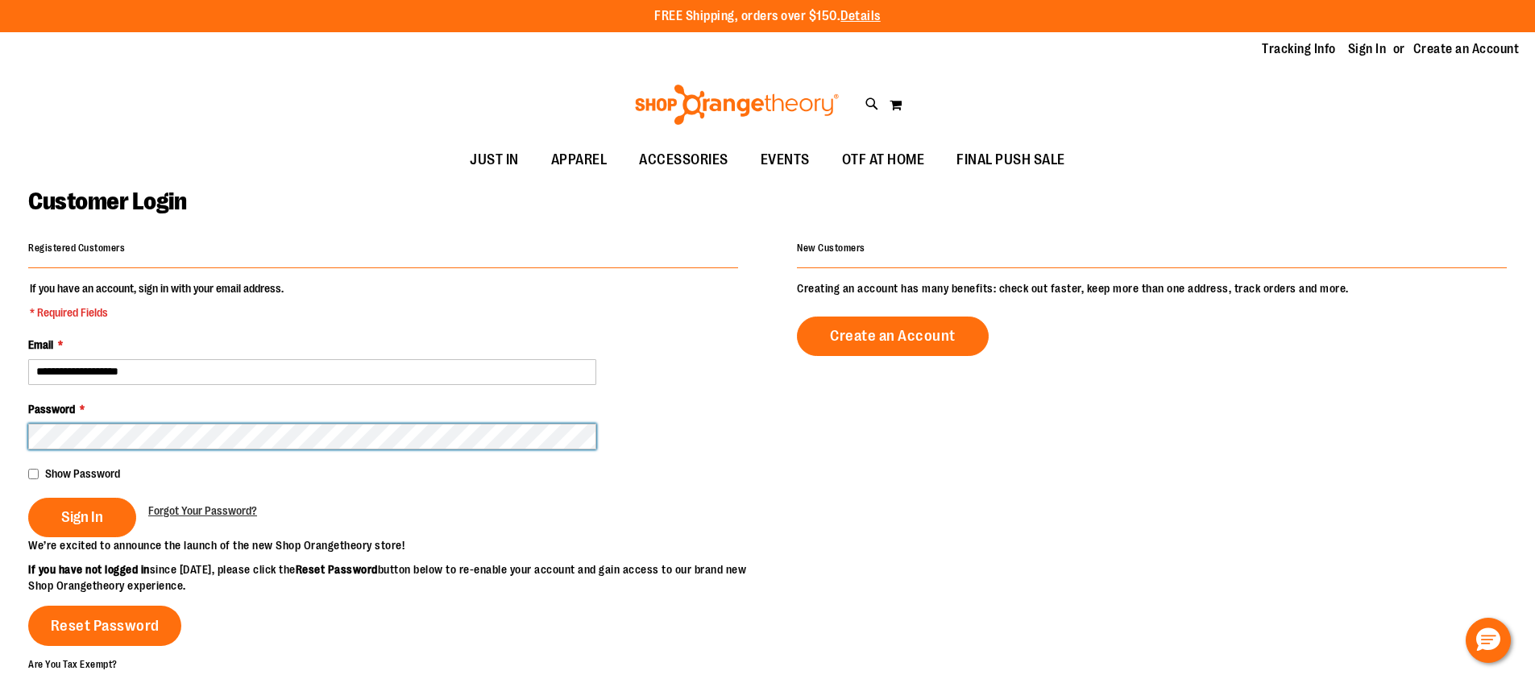 The image size is (1535, 683). I want to click on a: APPAREL, so click(579, 160).